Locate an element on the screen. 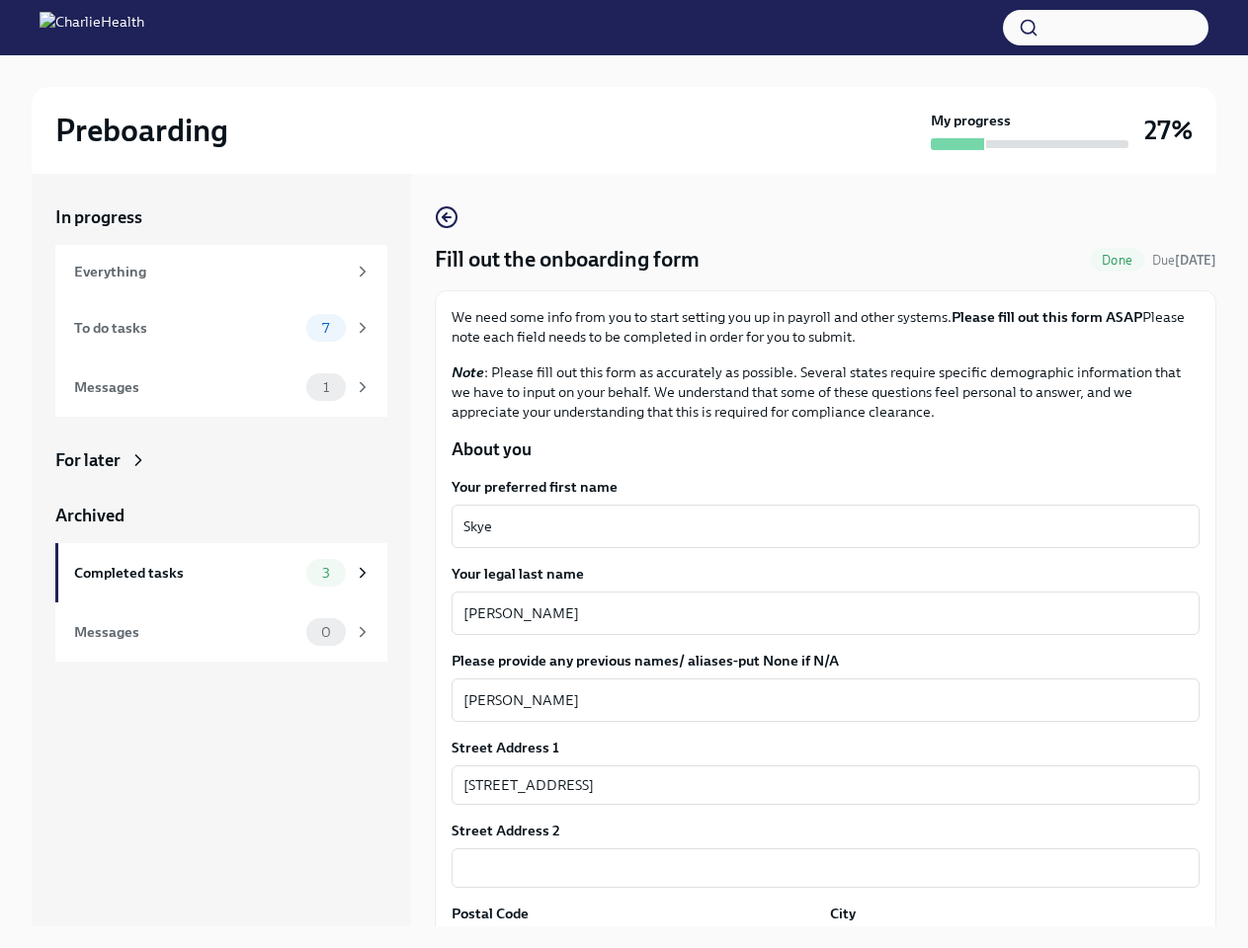 The width and height of the screenshot is (1248, 948). img: CharlieHealth is located at coordinates (92, 28).